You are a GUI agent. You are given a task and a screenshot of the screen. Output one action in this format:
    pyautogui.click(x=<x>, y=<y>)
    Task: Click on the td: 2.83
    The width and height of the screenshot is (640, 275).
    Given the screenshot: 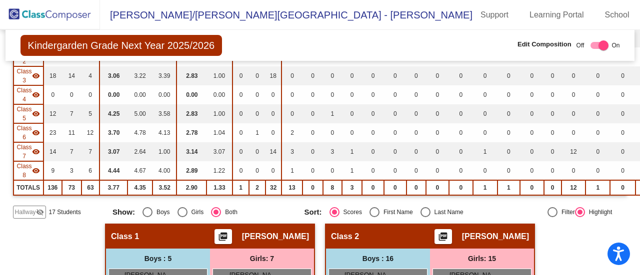 What is the action you would take?
    pyautogui.click(x=191, y=114)
    